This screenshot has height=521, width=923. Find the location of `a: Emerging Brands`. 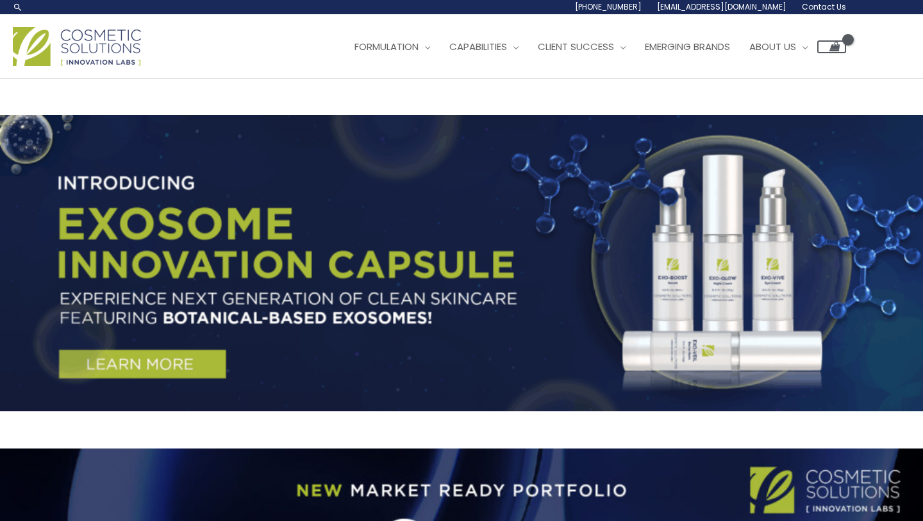

a: Emerging Brands is located at coordinates (687, 47).